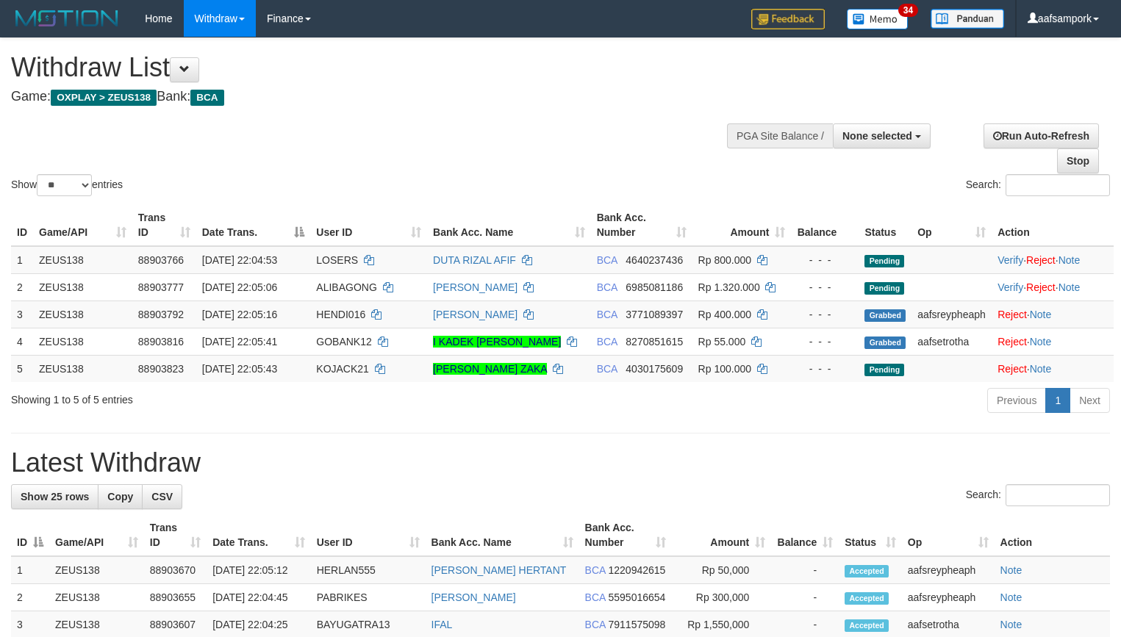  What do you see at coordinates (67, 18) in the screenshot?
I see `img: MOTION_logo.png` at bounding box center [67, 18].